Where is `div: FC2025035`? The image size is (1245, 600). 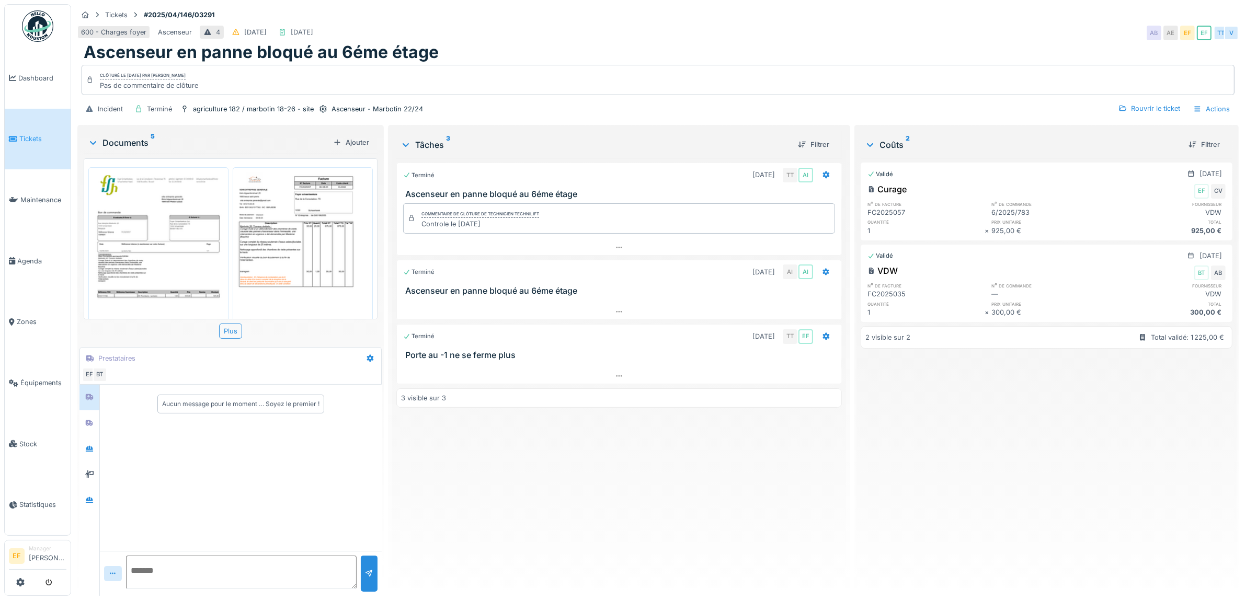
div: FC2025035 is located at coordinates (926, 294).